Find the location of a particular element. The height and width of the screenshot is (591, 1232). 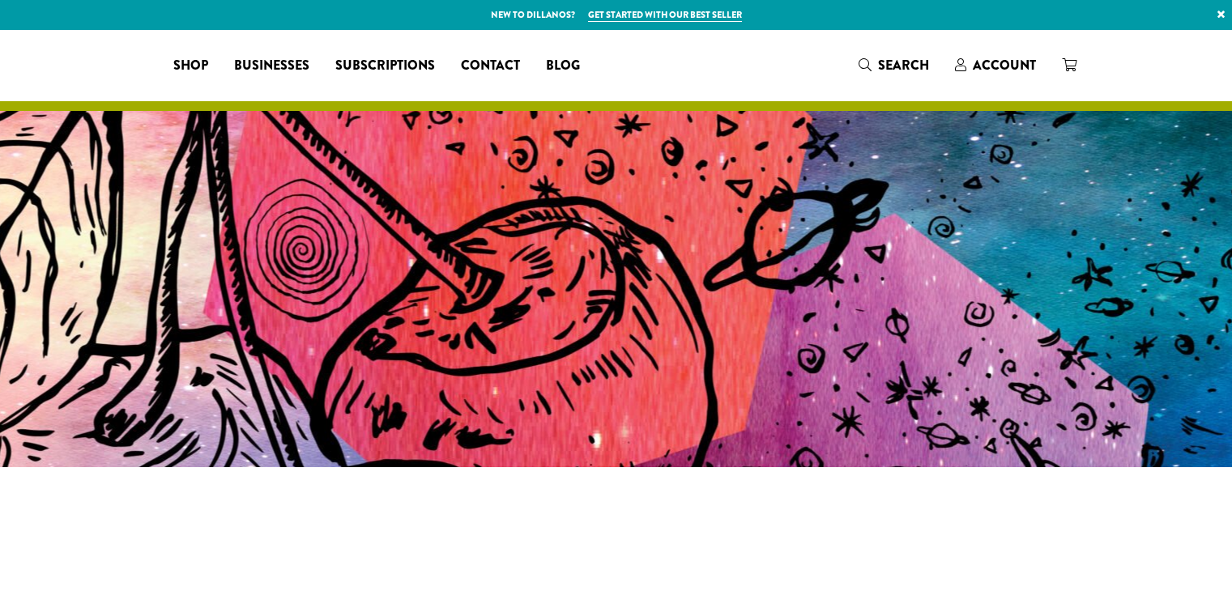

span: Subscriptions is located at coordinates (385, 66).